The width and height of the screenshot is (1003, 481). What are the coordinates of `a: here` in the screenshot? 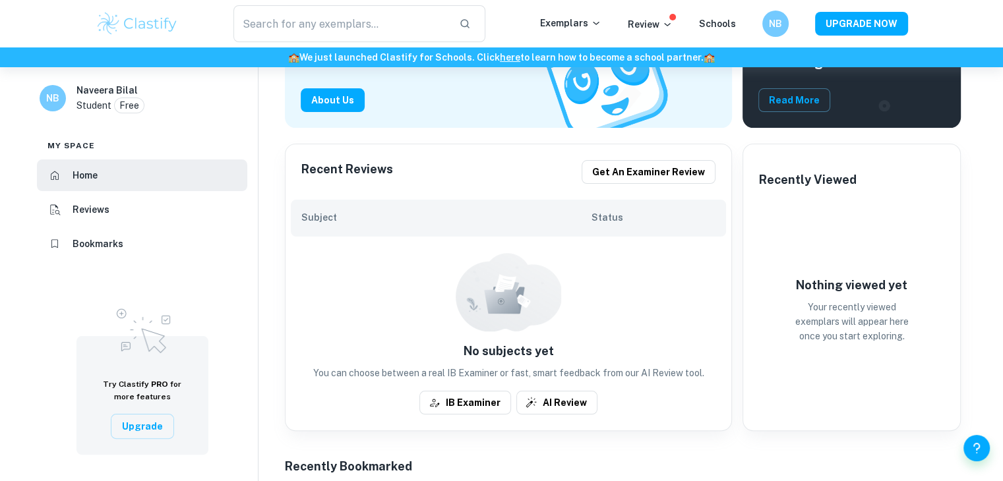 It's located at (510, 57).